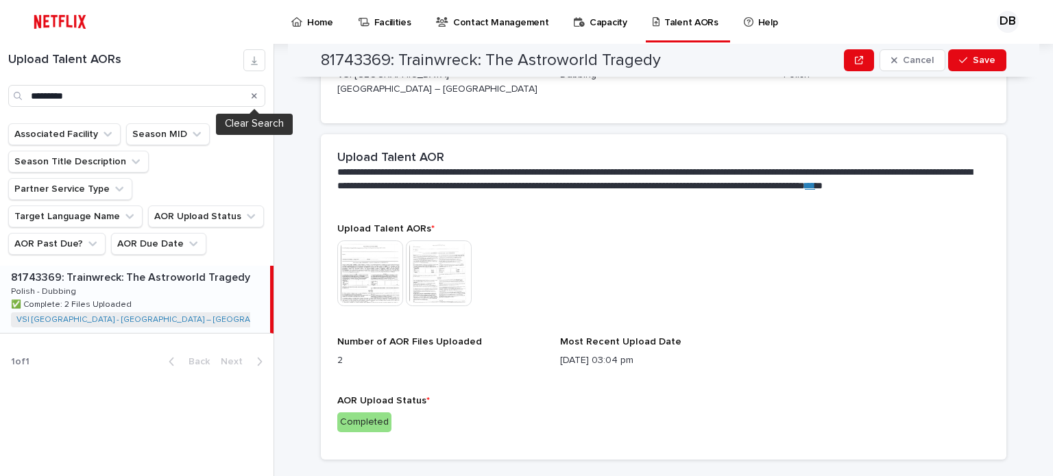 The image size is (1053, 476). I want to click on button: Cancel, so click(912, 60).